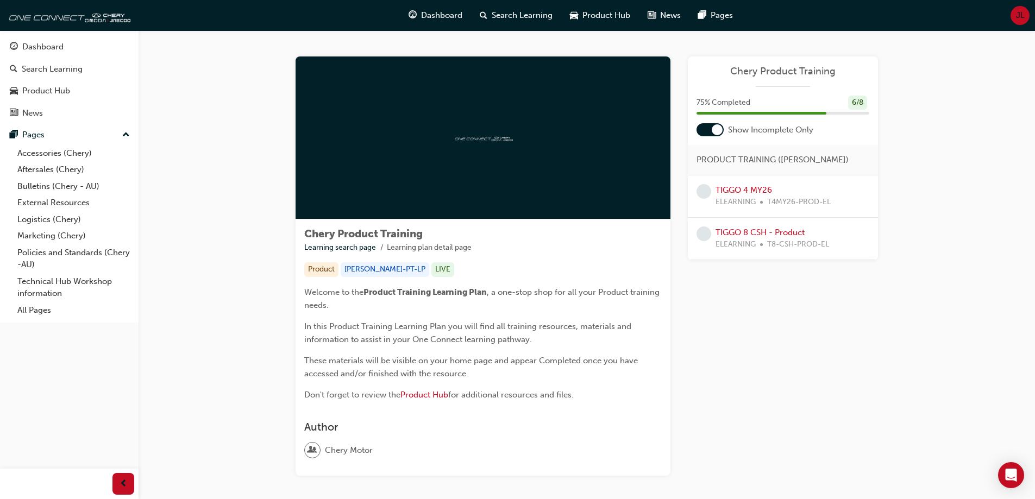 The height and width of the screenshot is (499, 1035). Describe the element at coordinates (73, 259) in the screenshot. I see `a: Policies and Standards (Chery -AU)` at that location.